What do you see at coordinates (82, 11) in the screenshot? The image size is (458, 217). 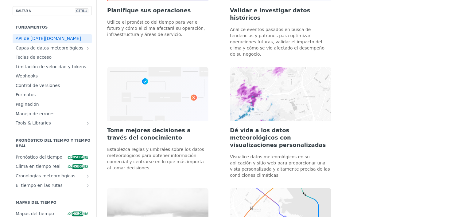 I see `span: CTRL-/` at bounding box center [82, 11].